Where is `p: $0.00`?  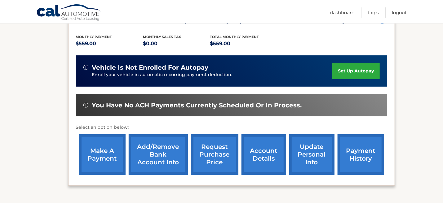 p: $0.00 is located at coordinates (176, 44).